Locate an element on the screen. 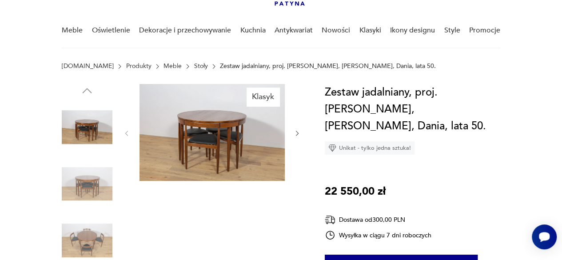  a: Klasyki is located at coordinates (370, 30).